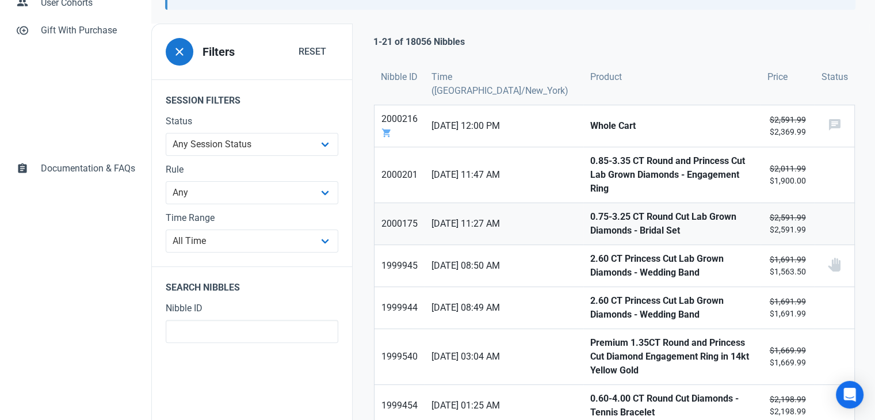 The height and width of the screenshot is (420, 875). I want to click on legend: Search Nibbles, so click(252, 284).